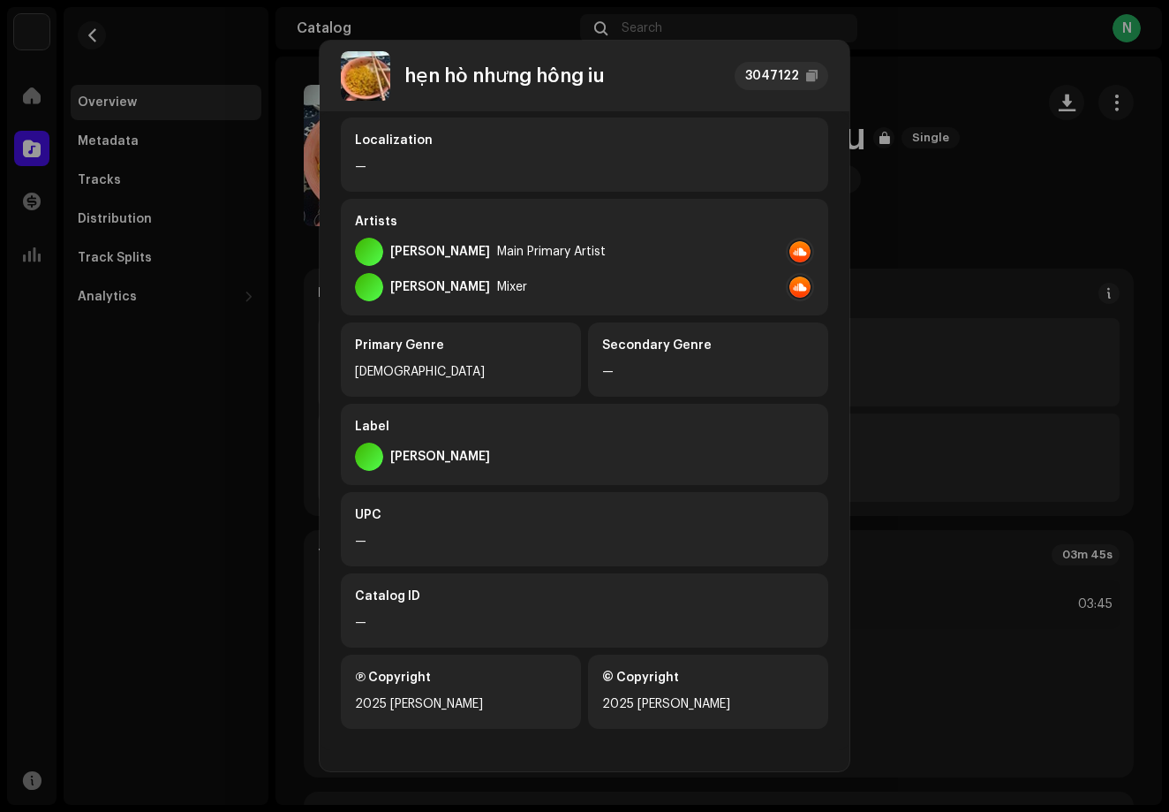 The width and height of the screenshot is (1169, 812). What do you see at coordinates (512, 287) in the screenshot?
I see `div: Mixer` at bounding box center [512, 287].